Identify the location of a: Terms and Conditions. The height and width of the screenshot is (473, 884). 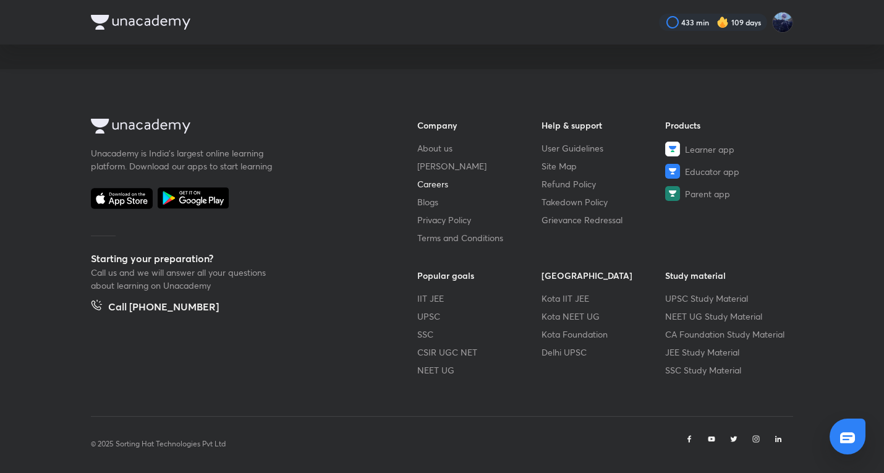
(479, 237).